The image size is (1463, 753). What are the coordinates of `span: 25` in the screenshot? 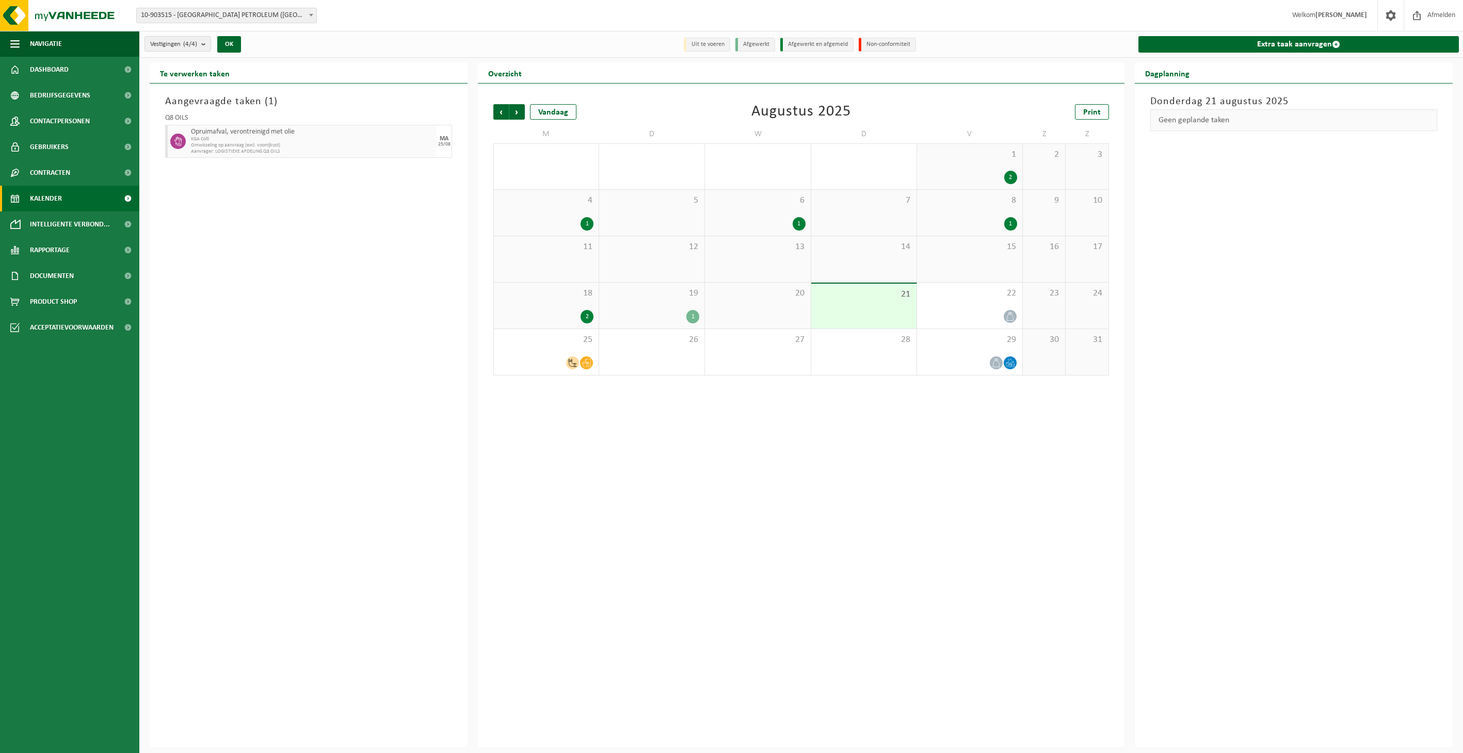 It's located at (546, 340).